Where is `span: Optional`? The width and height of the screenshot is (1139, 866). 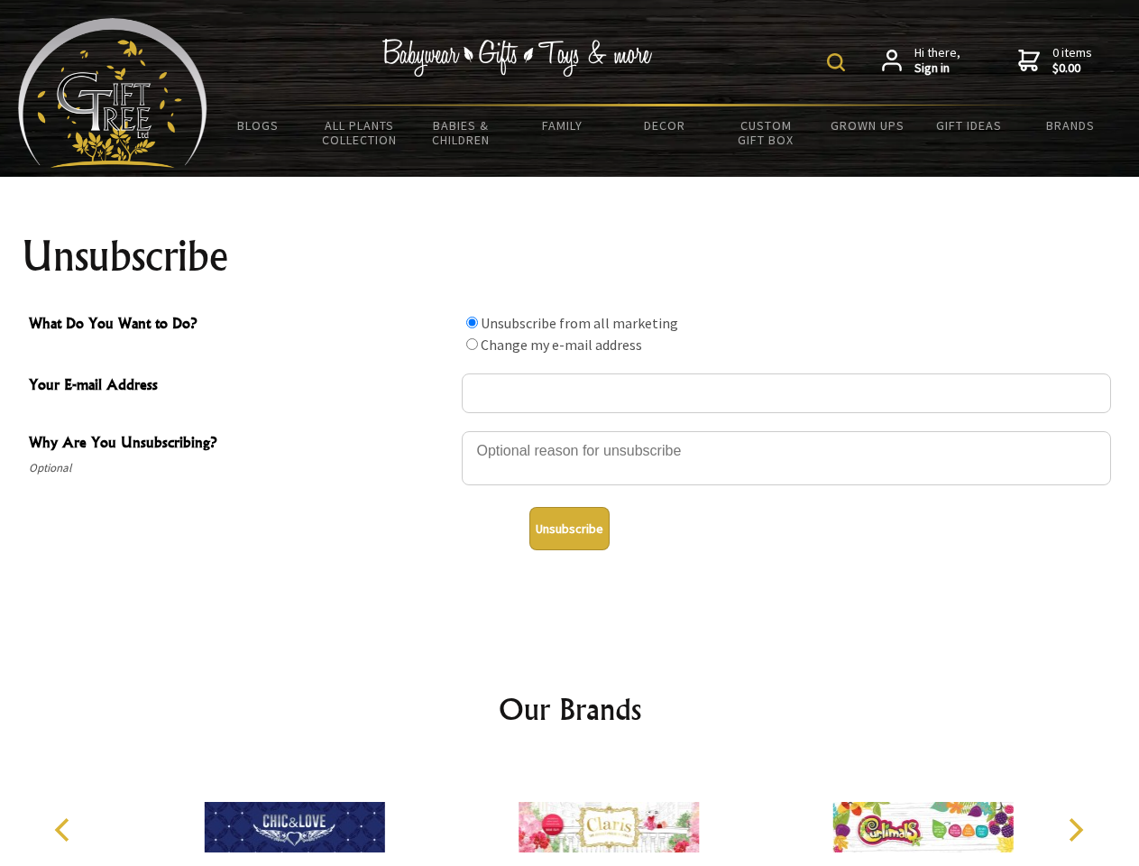
span: Optional is located at coordinates (241, 468).